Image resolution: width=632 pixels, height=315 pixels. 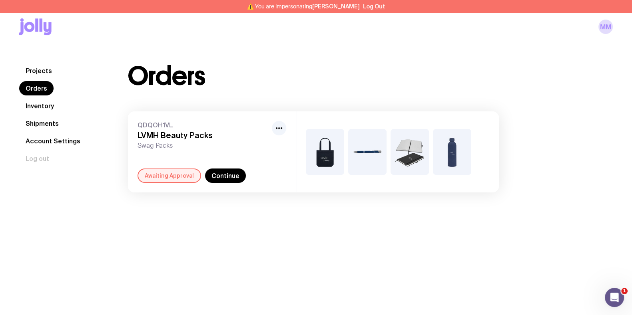 What do you see at coordinates (203, 125) in the screenshot?
I see `span: QDQOH1VL` at bounding box center [203, 125].